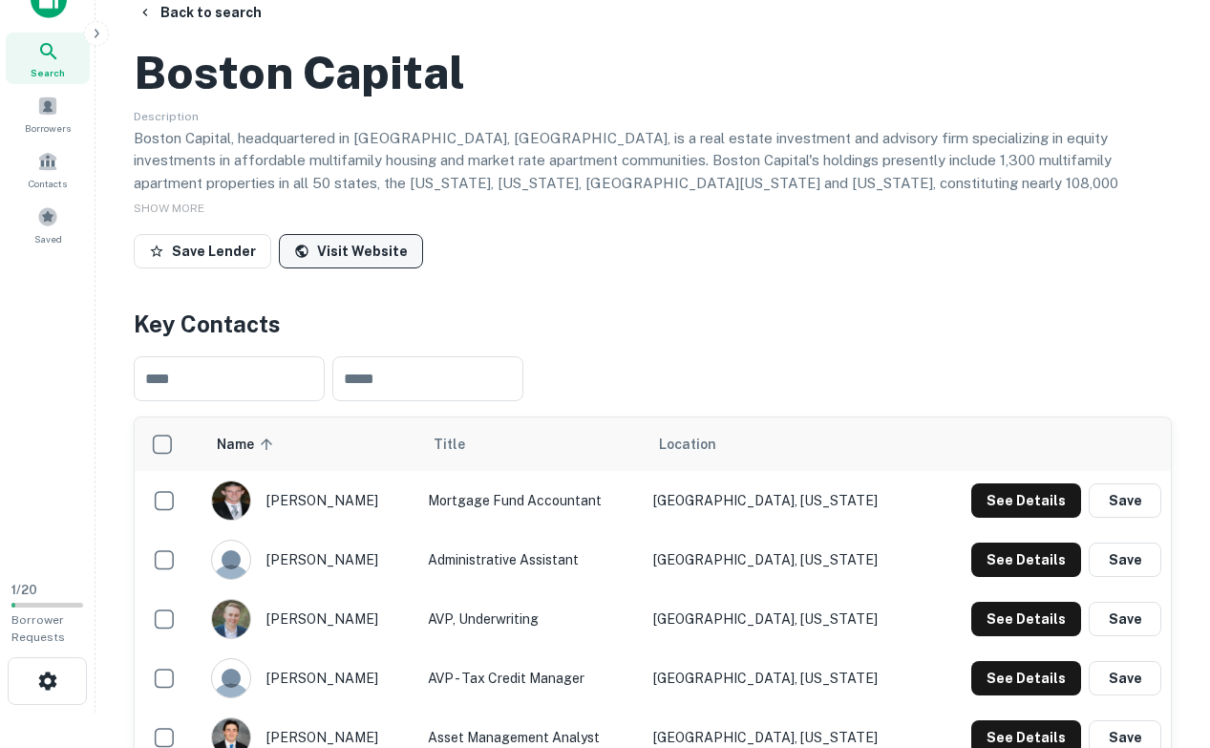 The width and height of the screenshot is (1210, 748). I want to click on span: Description, so click(166, 117).